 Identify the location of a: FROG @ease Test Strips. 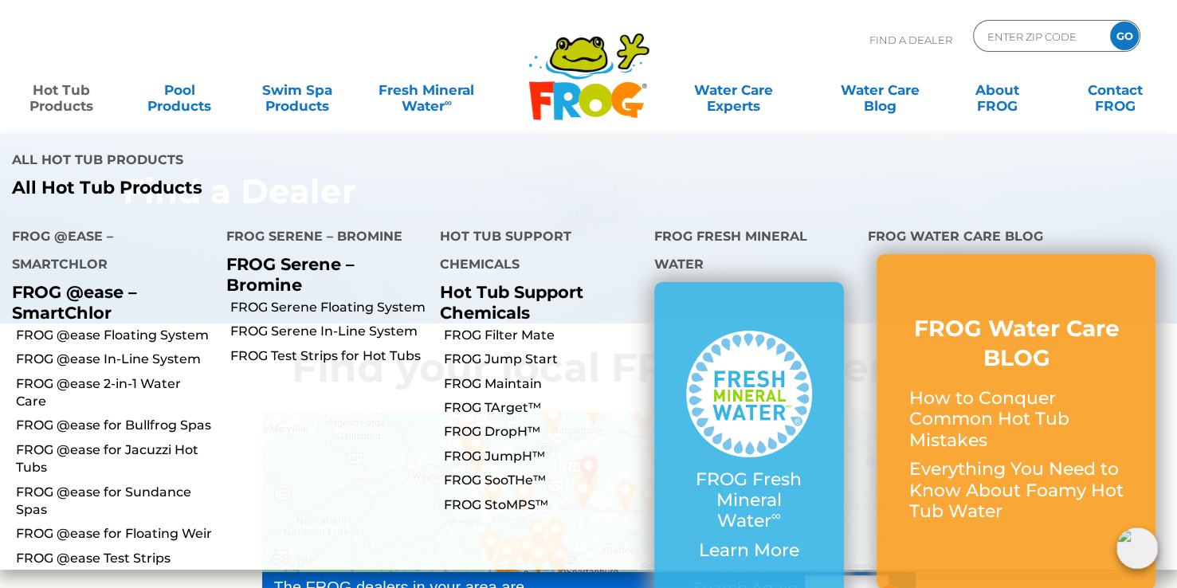
(115, 559).